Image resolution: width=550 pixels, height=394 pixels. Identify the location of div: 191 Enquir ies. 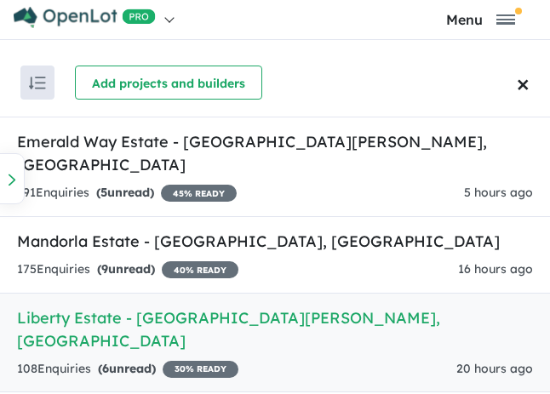
(127, 193).